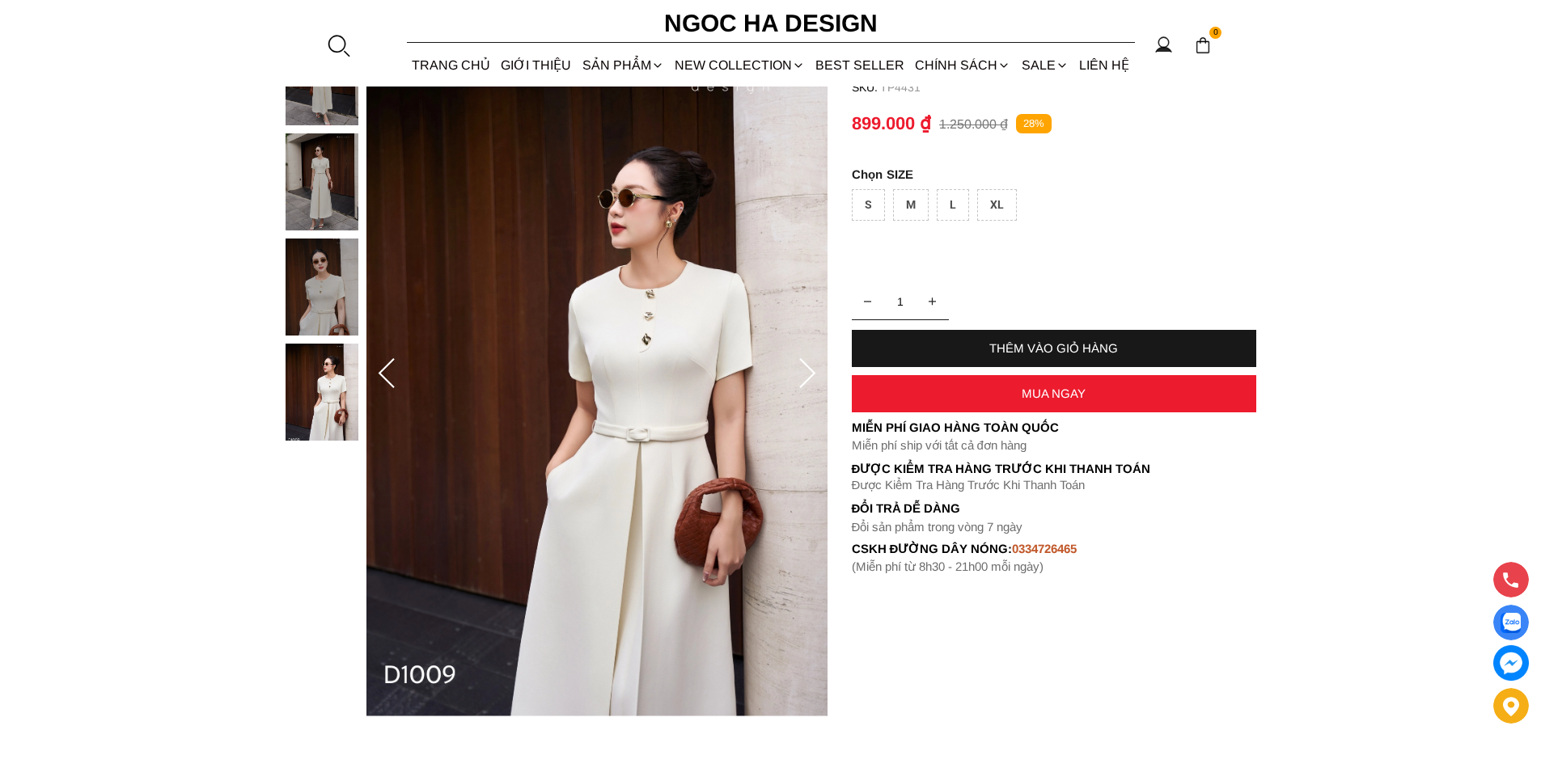  I want to click on input: Quantity input, so click(900, 302).